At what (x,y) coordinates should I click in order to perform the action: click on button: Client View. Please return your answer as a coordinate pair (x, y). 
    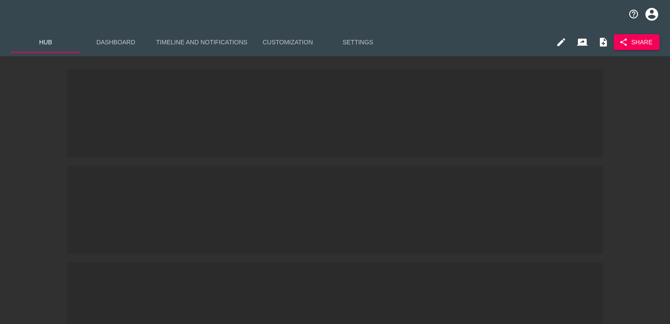
    Looking at the image, I should click on (582, 42).